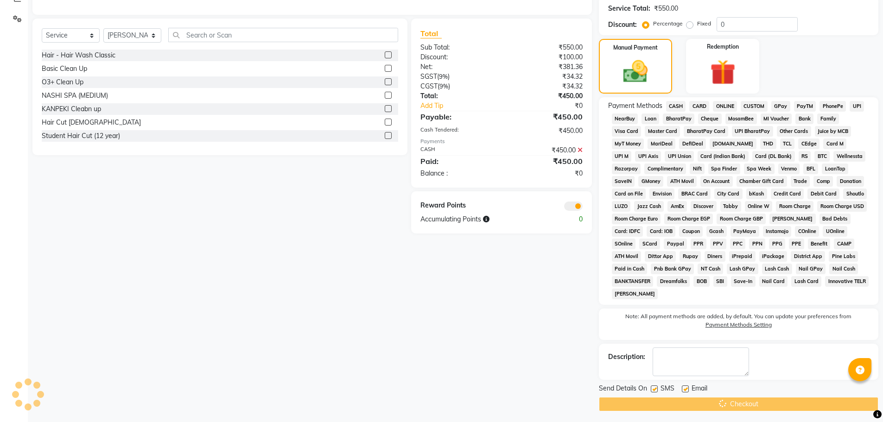 This screenshot has height=422, width=883. I want to click on span: SOnline, so click(624, 244).